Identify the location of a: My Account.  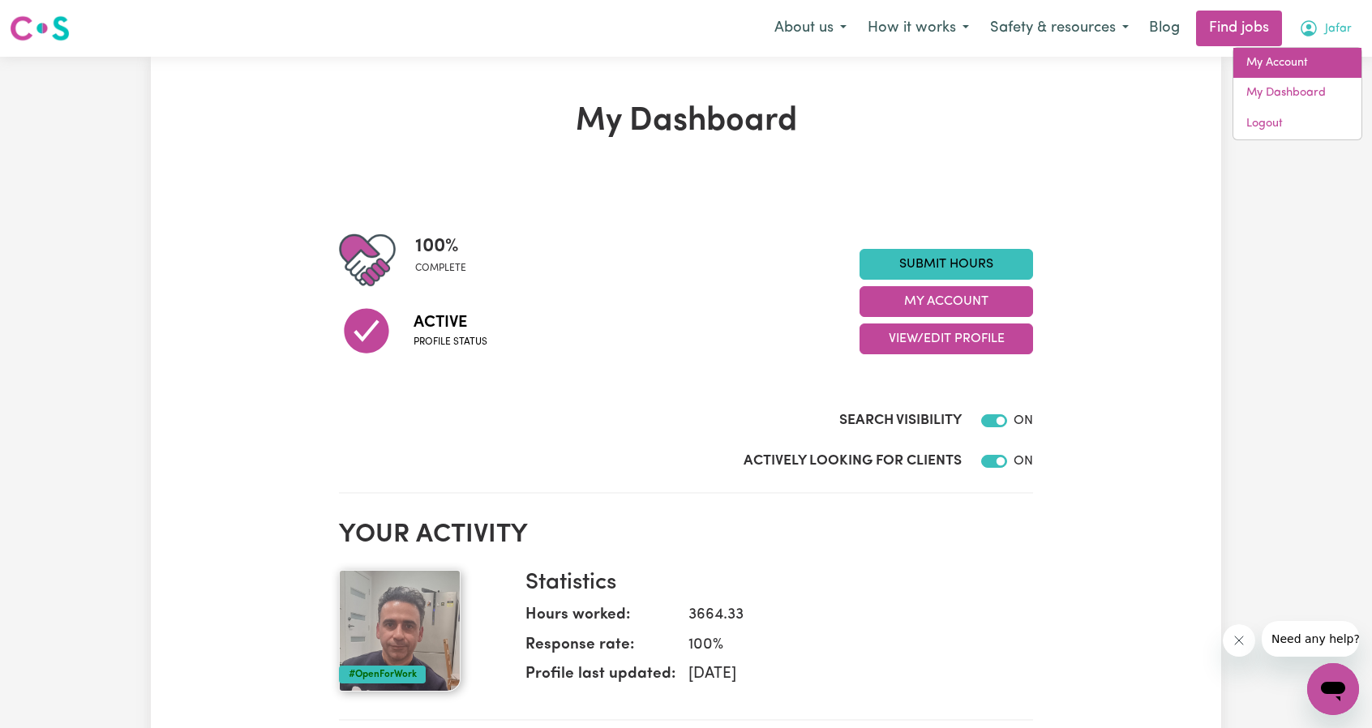
(1297, 63).